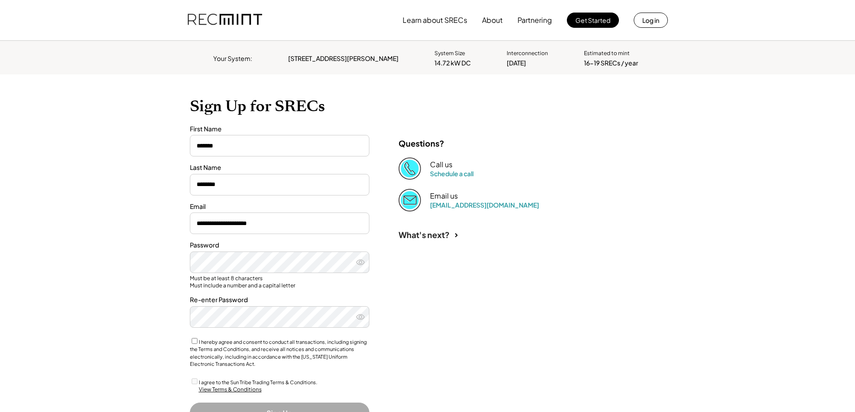 The image size is (855, 412). I want to click on div: What's next?, so click(424, 235).